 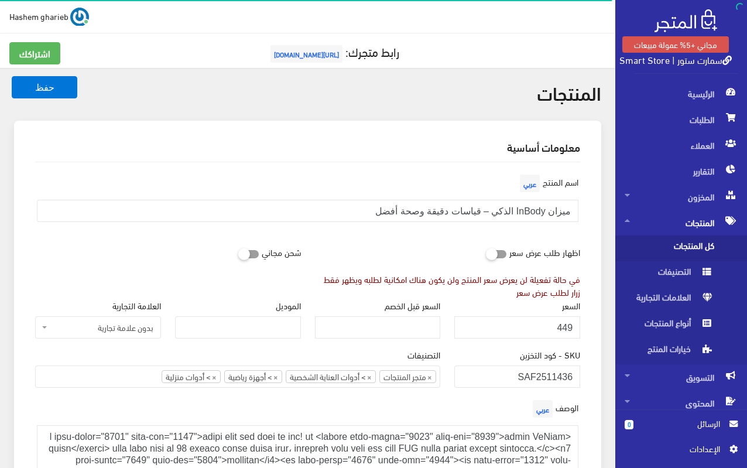 What do you see at coordinates (545, 252) in the screenshot?
I see `label: اظهار طلب عرض سعر` at bounding box center [545, 252].